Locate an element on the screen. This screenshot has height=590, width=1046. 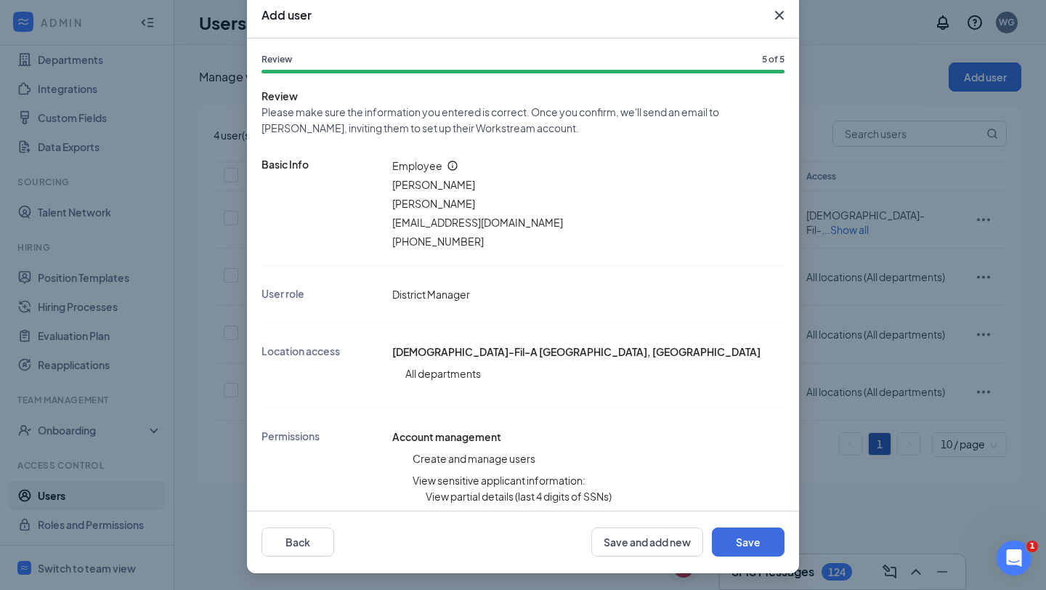
button: Save and add new is located at coordinates (647, 542).